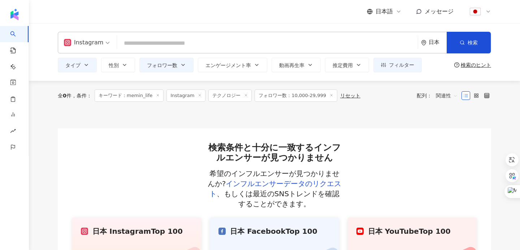 This screenshot has height=250, width=520. I want to click on button: エンゲージメント率, so click(233, 65).